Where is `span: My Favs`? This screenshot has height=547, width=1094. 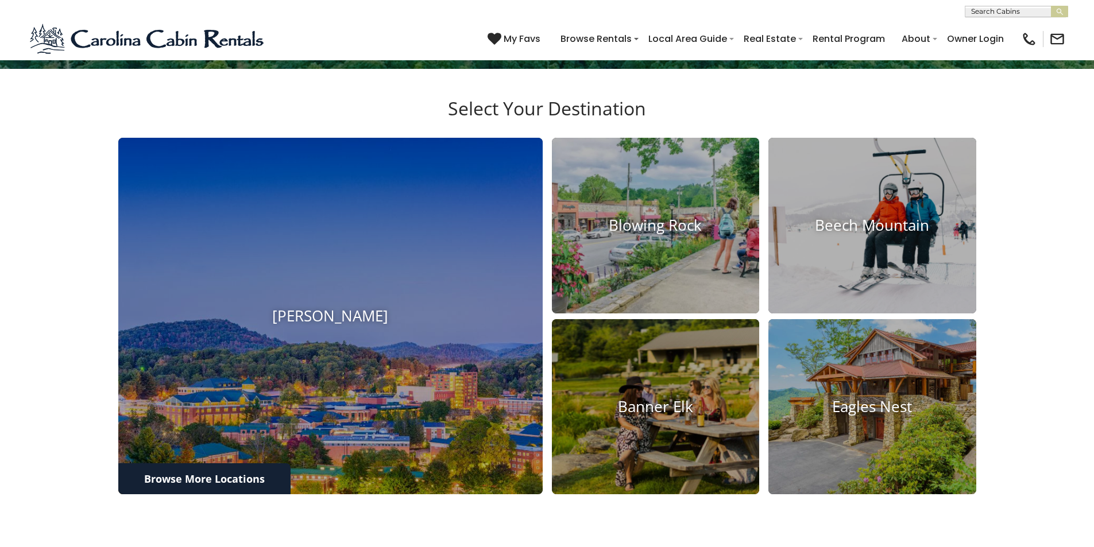
span: My Favs is located at coordinates (522, 38).